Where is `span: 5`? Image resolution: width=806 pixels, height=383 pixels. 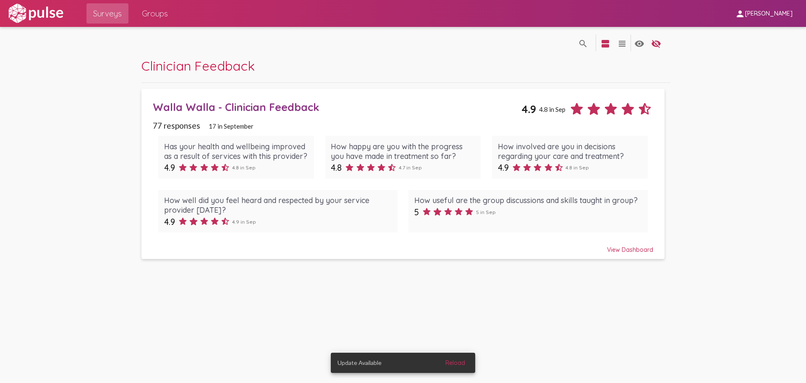
span: 5 is located at coordinates (417, 212).